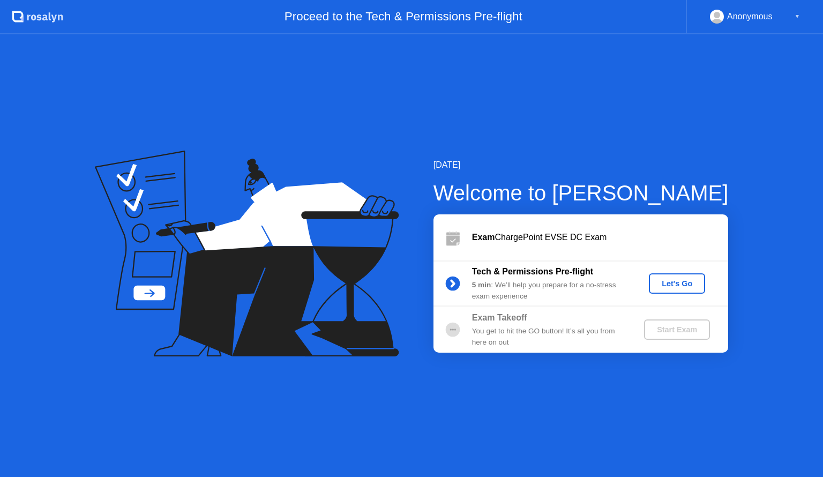 Image resolution: width=823 pixels, height=477 pixels. Describe the element at coordinates (549, 290) in the screenshot. I see `div: : We’ll help you prepare for a no-stress exam experience` at that location.